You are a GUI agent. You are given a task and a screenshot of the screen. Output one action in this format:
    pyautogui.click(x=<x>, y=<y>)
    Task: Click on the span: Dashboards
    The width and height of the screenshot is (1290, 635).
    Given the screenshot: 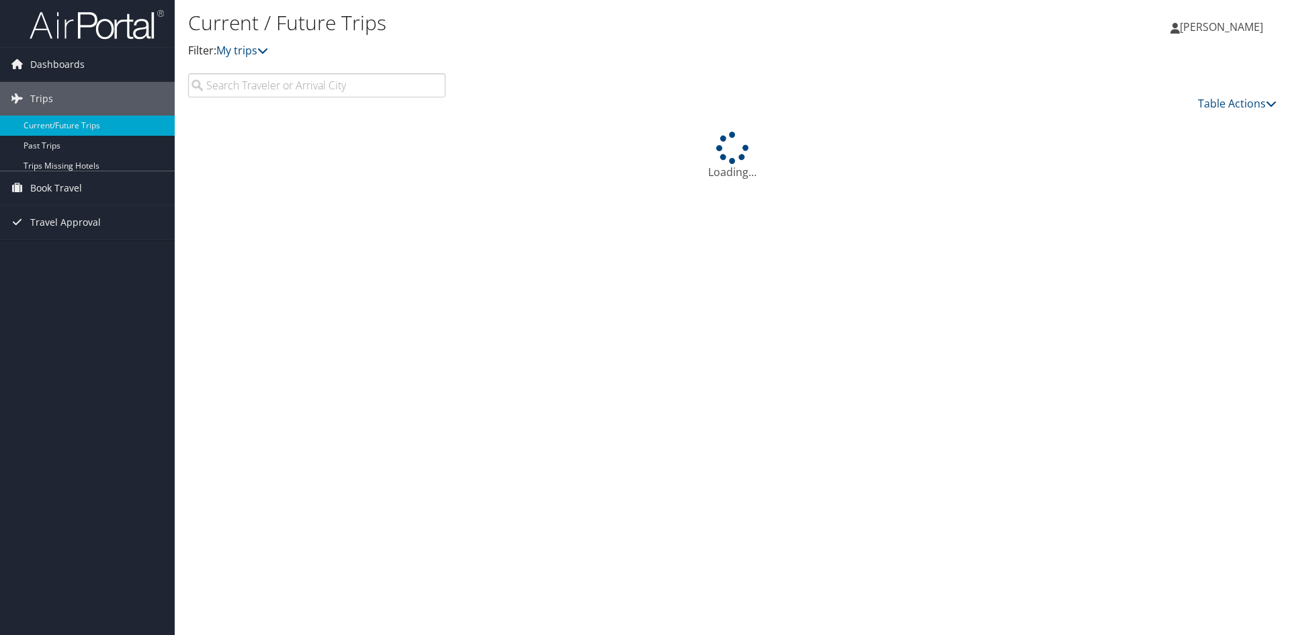 What is the action you would take?
    pyautogui.click(x=57, y=64)
    